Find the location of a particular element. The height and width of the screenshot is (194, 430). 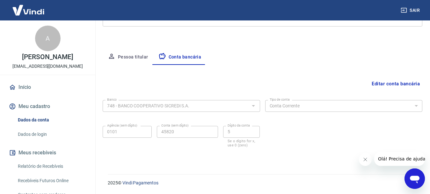

label: Dígito da conta is located at coordinates (239, 125).